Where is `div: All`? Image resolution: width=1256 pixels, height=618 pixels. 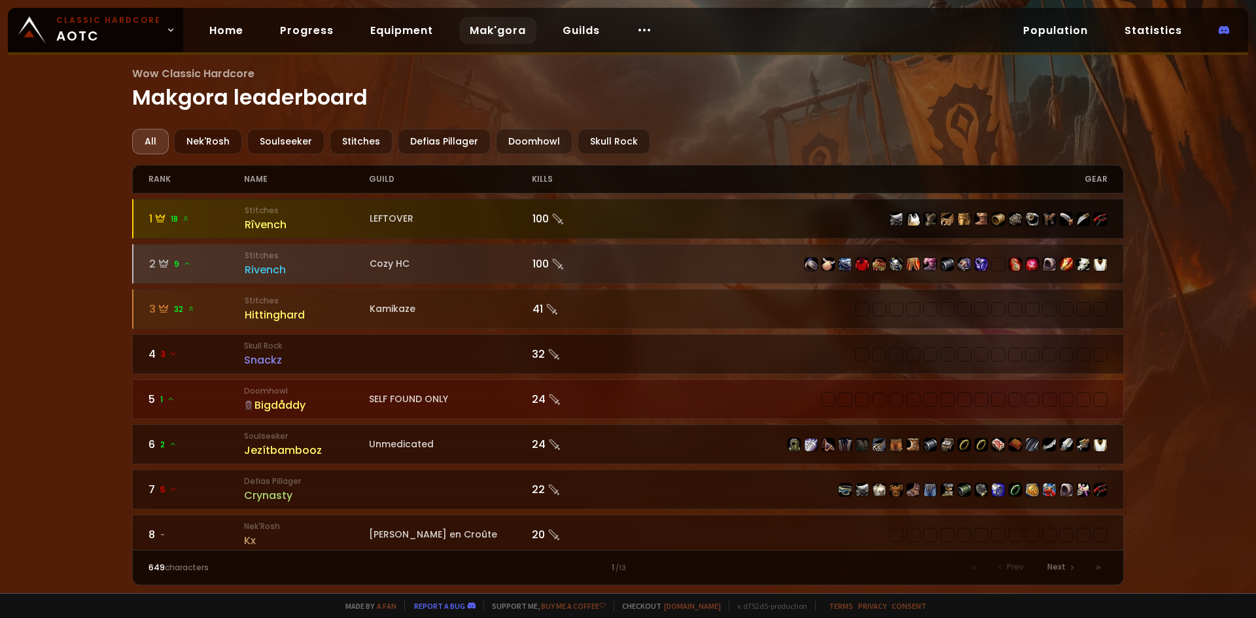 div: All is located at coordinates (150, 141).